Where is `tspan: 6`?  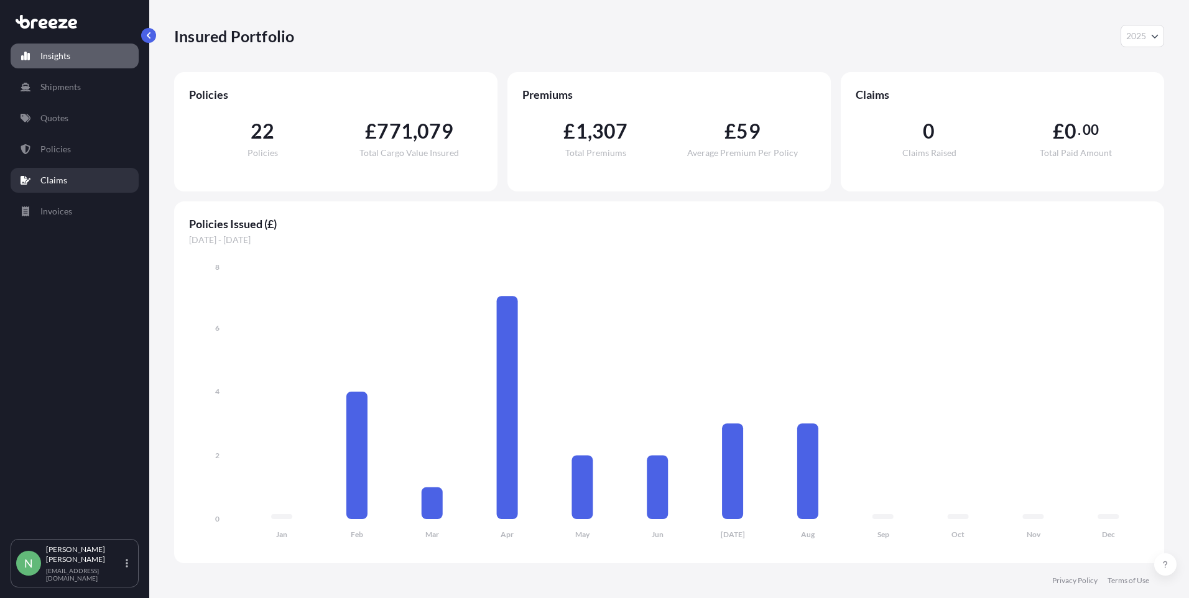
tspan: 6 is located at coordinates (217, 328).